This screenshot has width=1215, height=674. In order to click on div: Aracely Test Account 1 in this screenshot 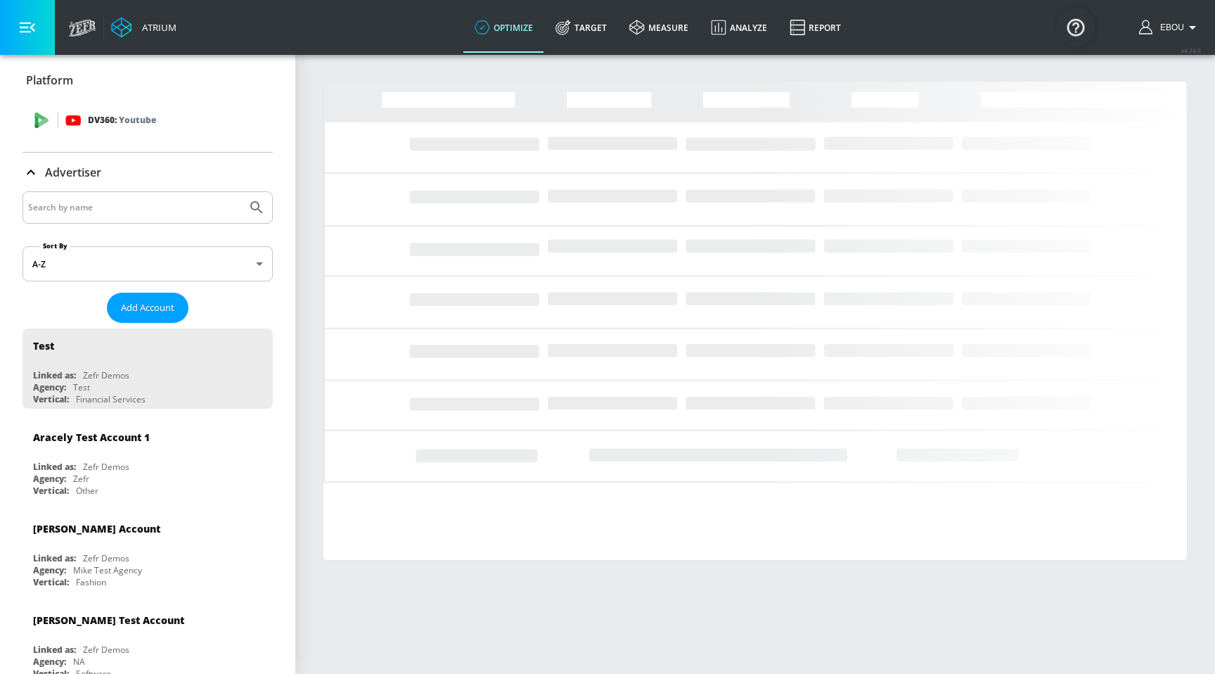, I will do `click(91, 437)`.